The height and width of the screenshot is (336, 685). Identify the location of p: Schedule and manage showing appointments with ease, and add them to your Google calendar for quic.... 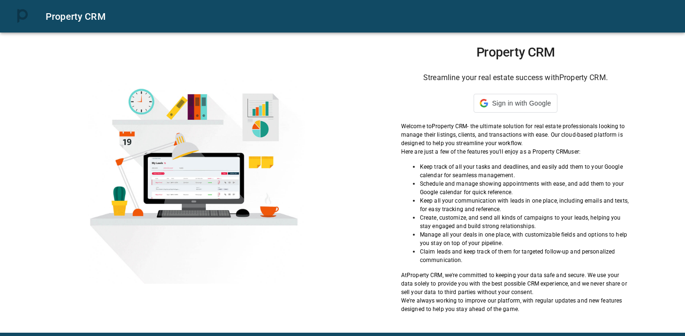
(525, 188).